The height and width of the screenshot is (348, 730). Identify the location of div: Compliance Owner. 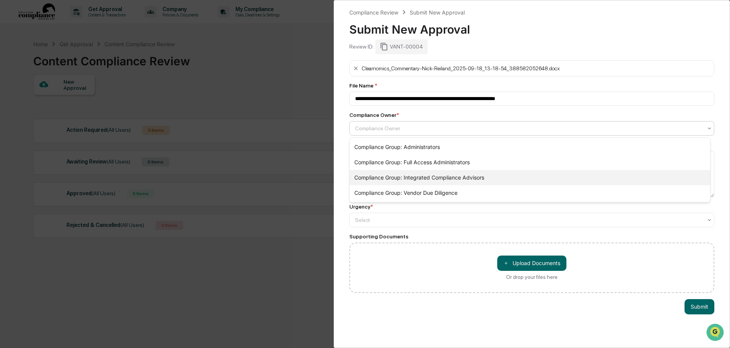
(374, 115).